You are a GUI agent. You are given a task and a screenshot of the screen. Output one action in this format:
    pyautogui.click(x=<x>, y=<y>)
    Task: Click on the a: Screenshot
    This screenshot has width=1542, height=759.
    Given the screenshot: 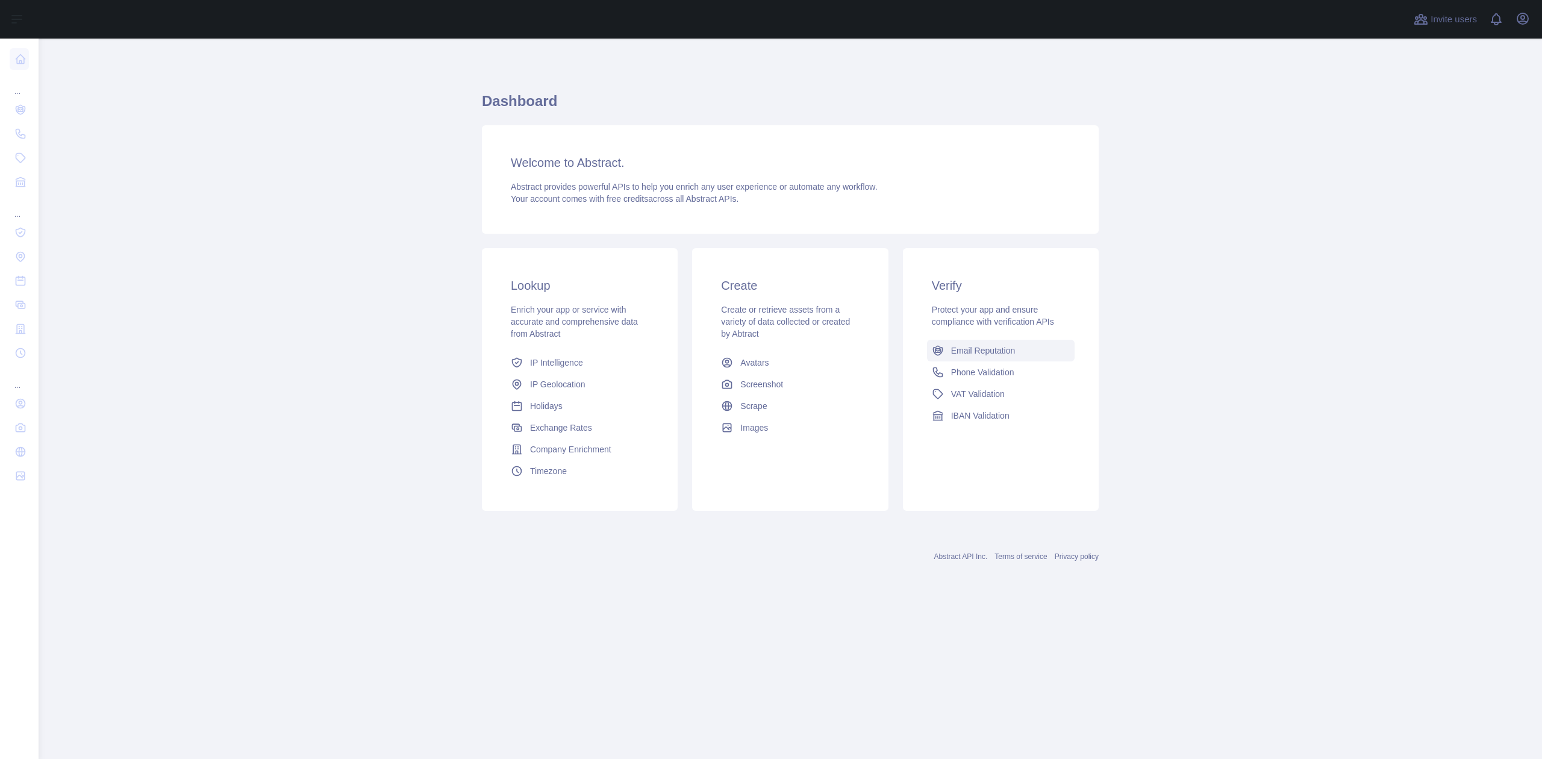 What is the action you would take?
    pyautogui.click(x=790, y=384)
    